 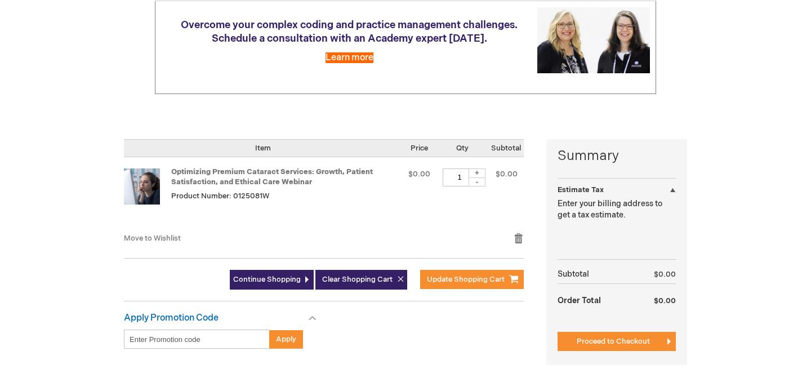 I want to click on input: Enter Promotion code, so click(x=197, y=339).